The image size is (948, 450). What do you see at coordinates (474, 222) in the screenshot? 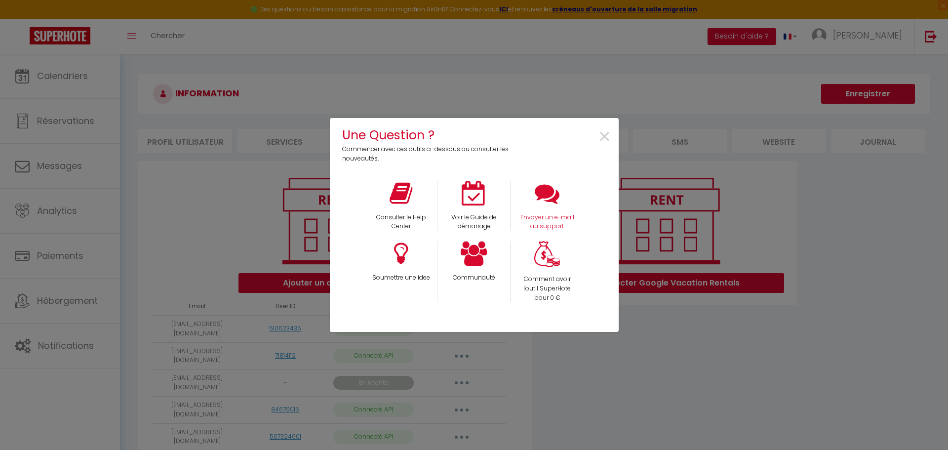
I see `p: Voir le Guide de démarrage` at bounding box center [474, 222].